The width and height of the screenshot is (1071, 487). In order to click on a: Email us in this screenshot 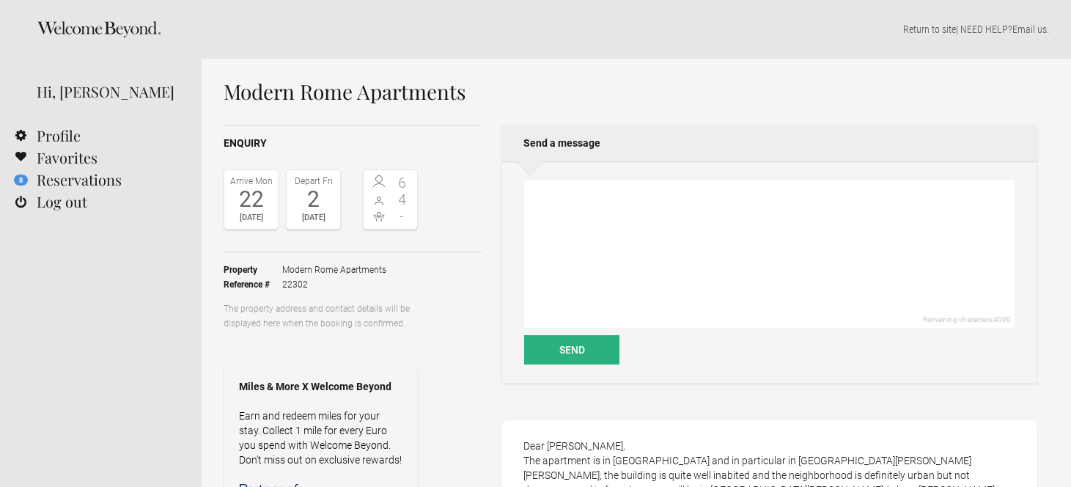, I will do `click(1029, 29)`.